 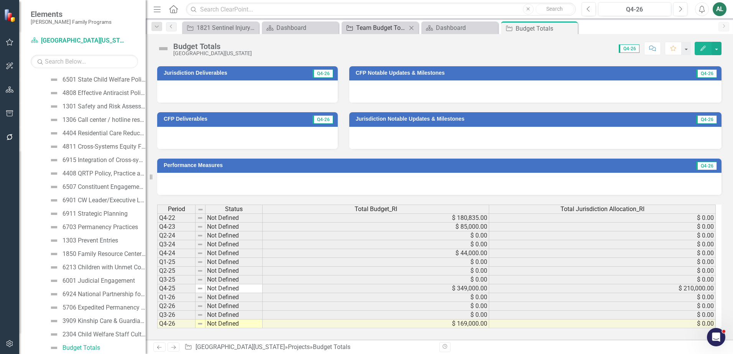 What do you see at coordinates (104, 174) in the screenshot?
I see `div: 4408 QRTP Policy, Practice and/or Implementation` at bounding box center [104, 174].